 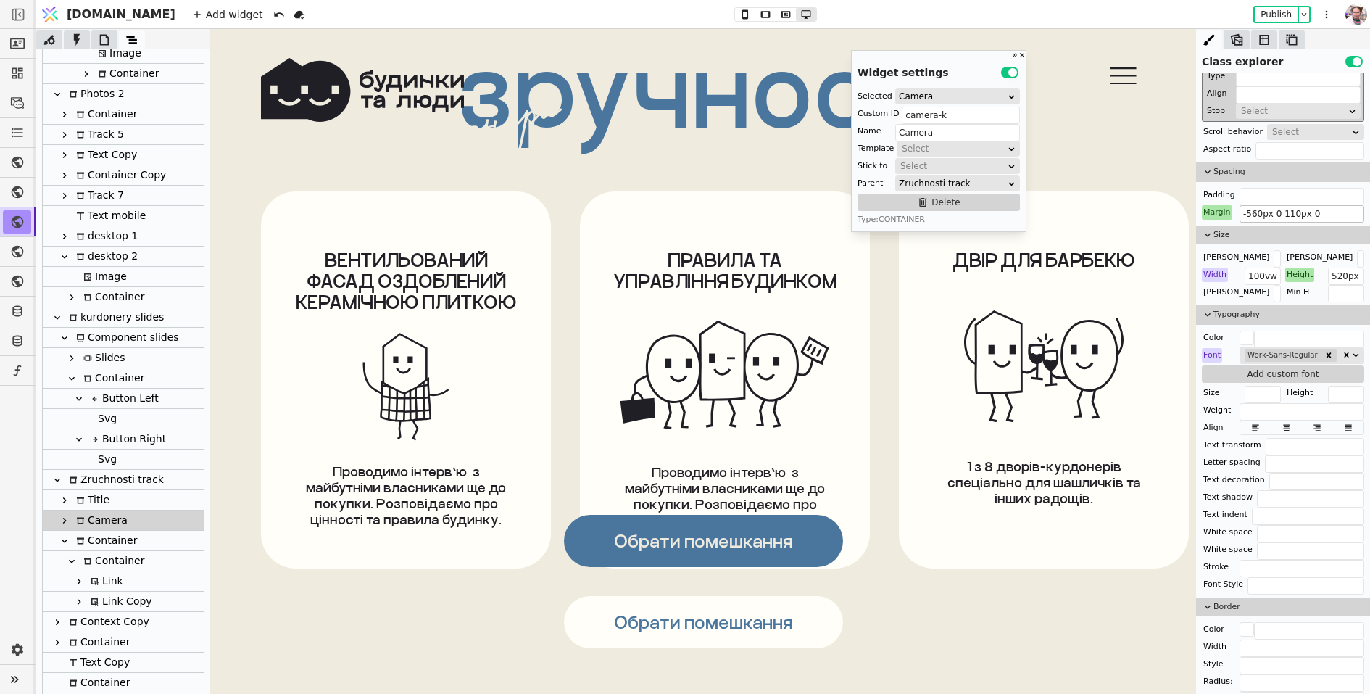 What do you see at coordinates (1217, 410) in the screenshot?
I see `div: Weight` at bounding box center [1217, 410].